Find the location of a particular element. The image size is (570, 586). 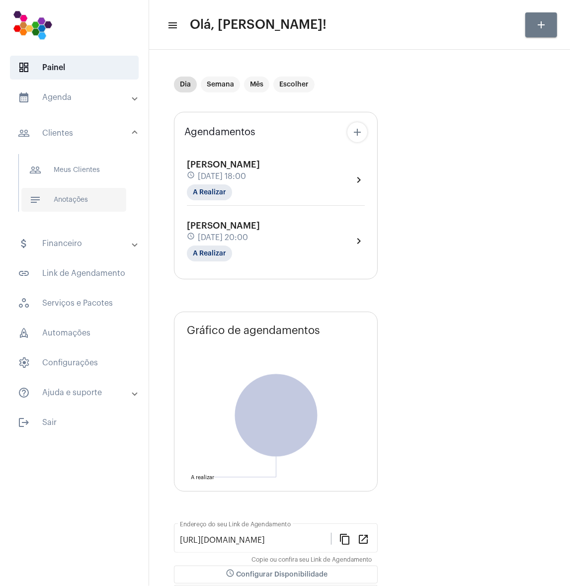

text: A realizar is located at coordinates (202, 477).